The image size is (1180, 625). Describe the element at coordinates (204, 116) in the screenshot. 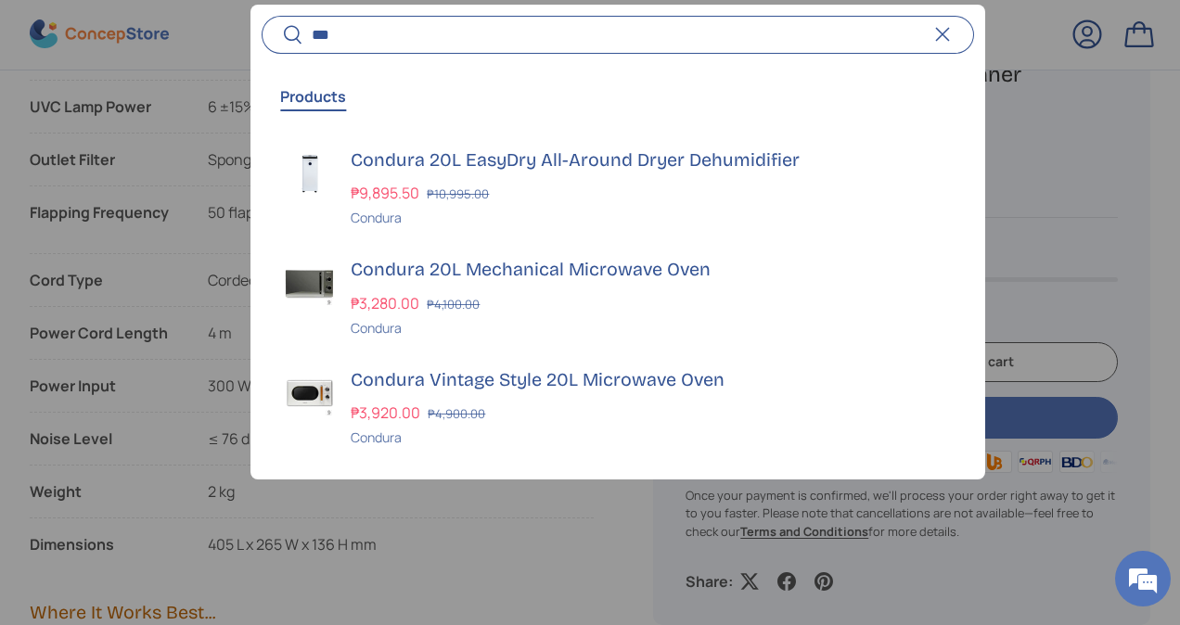

I see `div: Chat with us now` at that location.